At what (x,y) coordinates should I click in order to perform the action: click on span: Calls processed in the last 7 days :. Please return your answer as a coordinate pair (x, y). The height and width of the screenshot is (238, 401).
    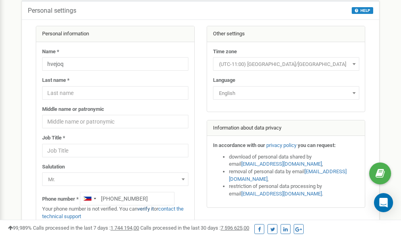
    Looking at the image, I should click on (86, 228).